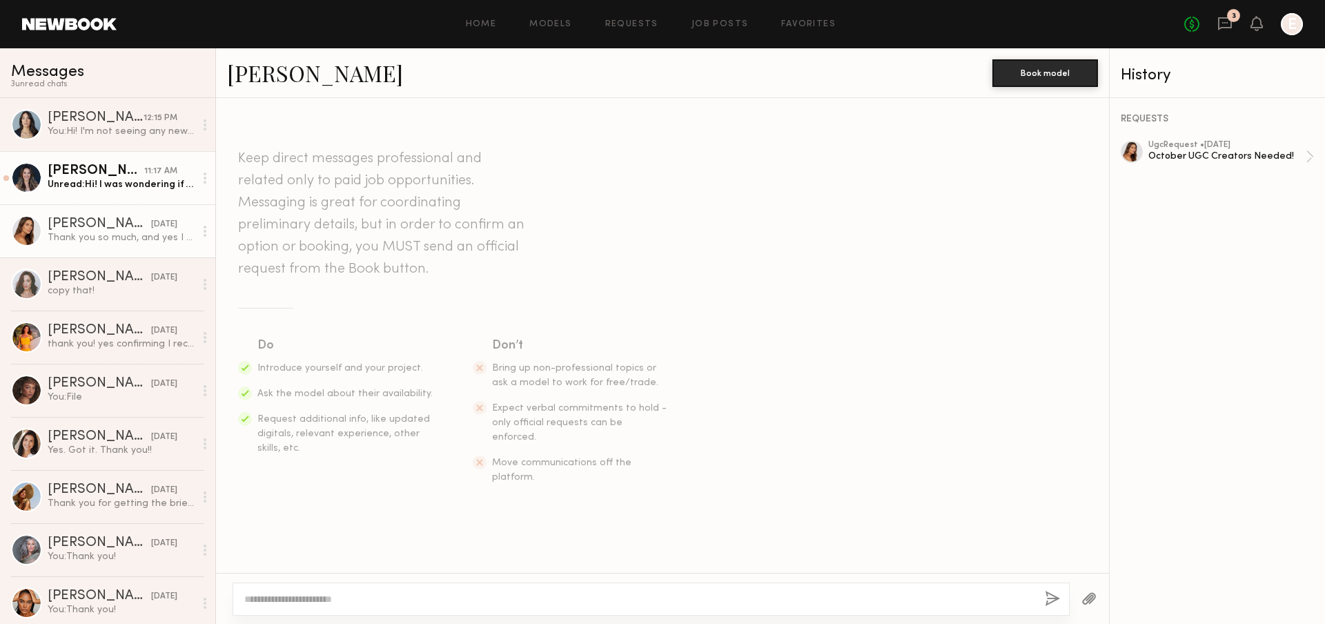 The height and width of the screenshot is (624, 1325). What do you see at coordinates (340, 368) in the screenshot?
I see `span: Introduce yourself and your project.` at bounding box center [340, 368].